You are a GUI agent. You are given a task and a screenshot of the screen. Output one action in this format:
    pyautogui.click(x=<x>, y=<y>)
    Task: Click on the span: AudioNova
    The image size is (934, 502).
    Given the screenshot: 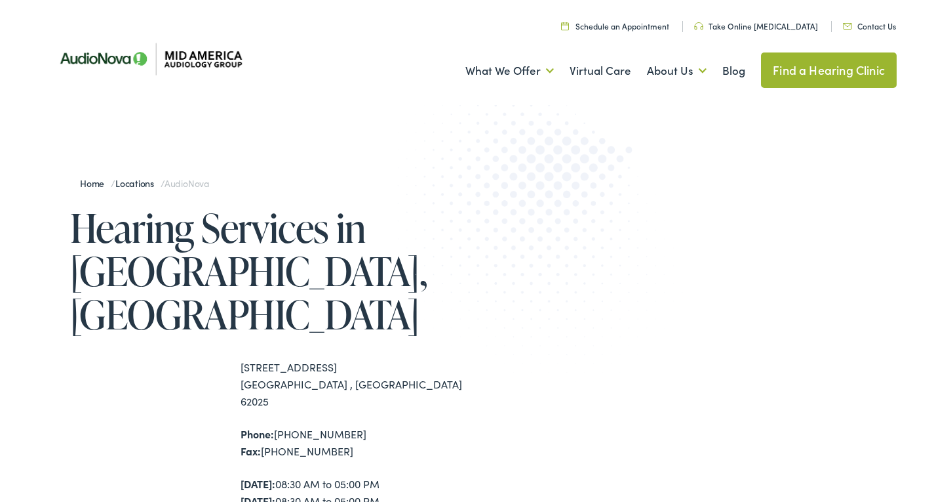 What is the action you would take?
    pyautogui.click(x=187, y=183)
    